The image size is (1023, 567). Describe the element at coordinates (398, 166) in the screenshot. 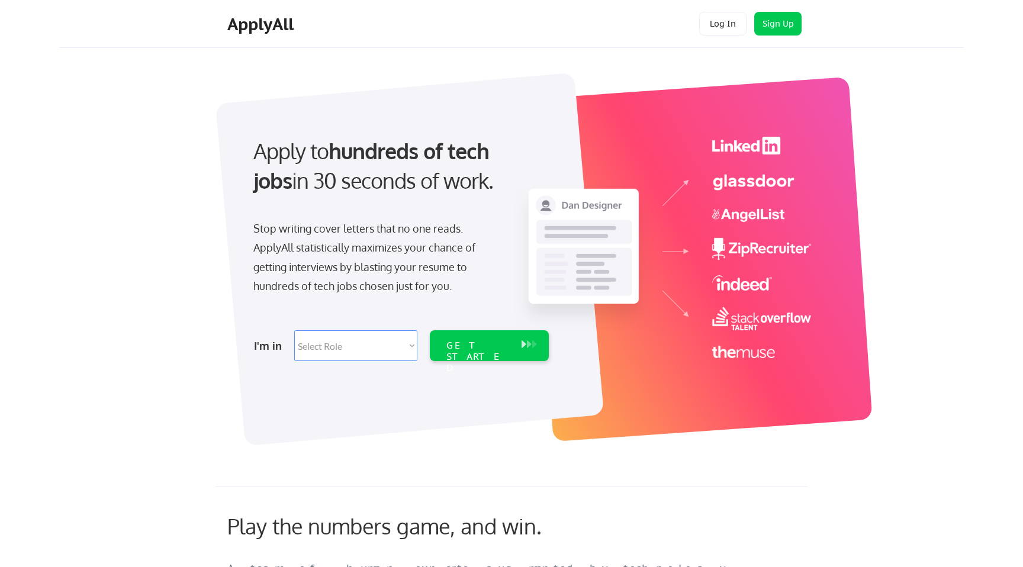

I see `div: Apply to in 30 seconds of work.` at that location.